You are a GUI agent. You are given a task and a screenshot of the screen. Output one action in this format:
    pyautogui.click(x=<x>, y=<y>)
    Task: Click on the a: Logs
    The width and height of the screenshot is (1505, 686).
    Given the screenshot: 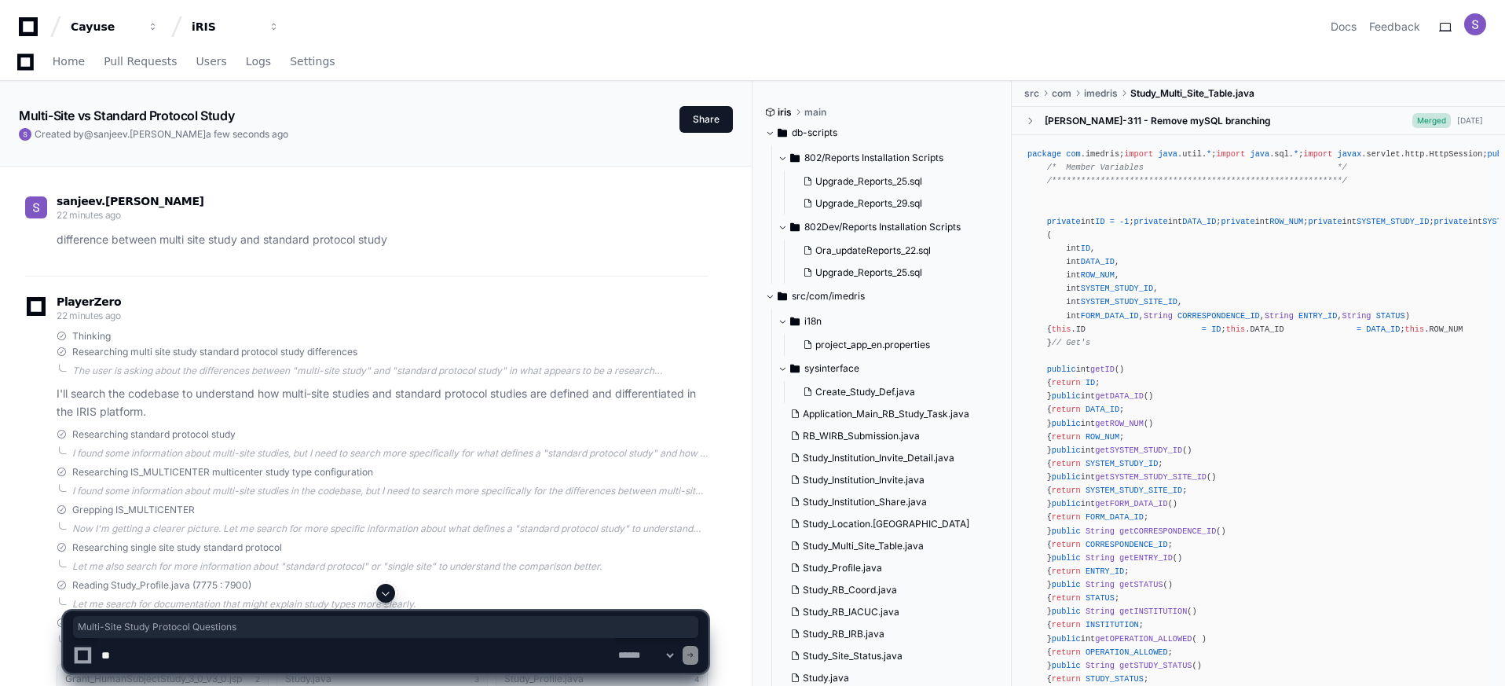 What is the action you would take?
    pyautogui.click(x=258, y=62)
    